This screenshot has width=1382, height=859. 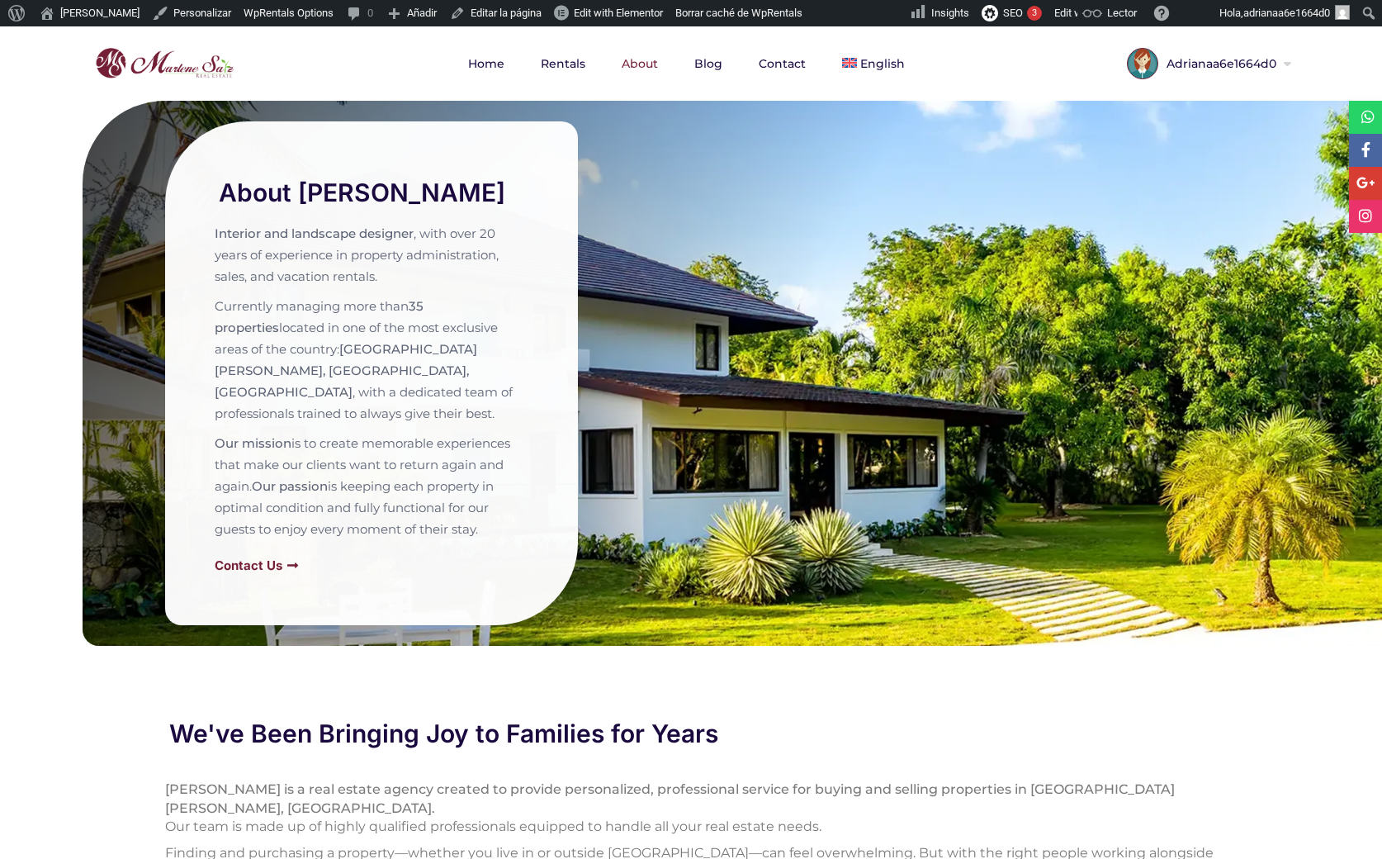 I want to click on p: Our team is made up of highly qualified professionals equipped to handle all your real estate needs., so click(x=691, y=807).